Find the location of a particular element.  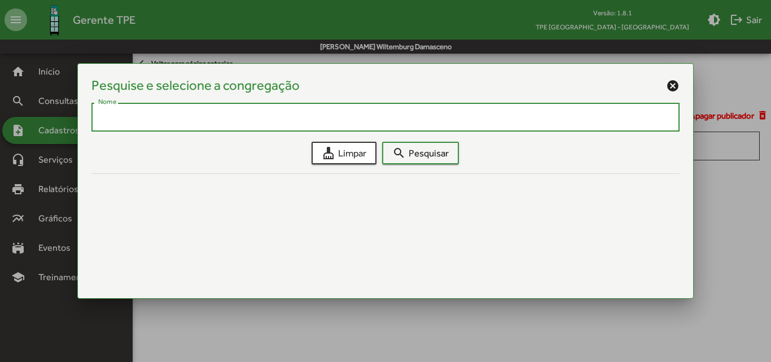

mat-icon: cancel is located at coordinates (673, 86).